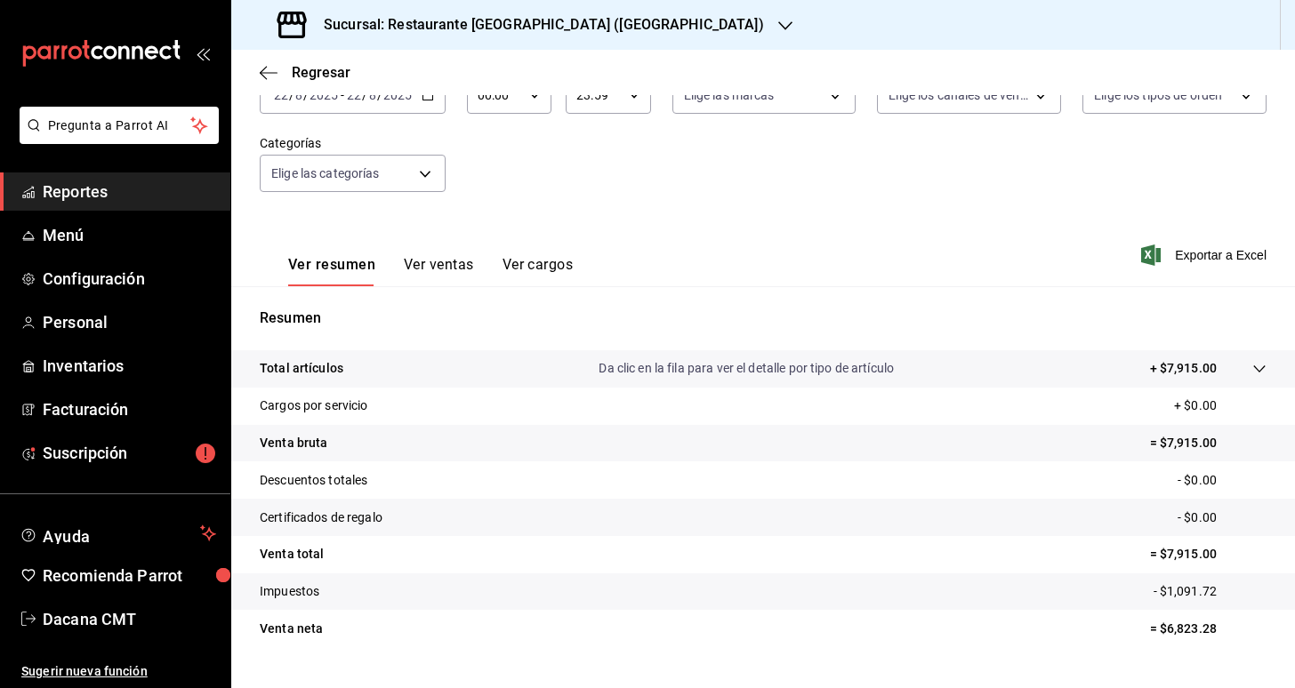  I want to click on button: Ver ventas, so click(438, 271).